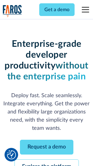 Image resolution: width=93 pixels, height=166 pixels. I want to click on img: Logo of the analytics and reporting company Faros., so click(12, 11).